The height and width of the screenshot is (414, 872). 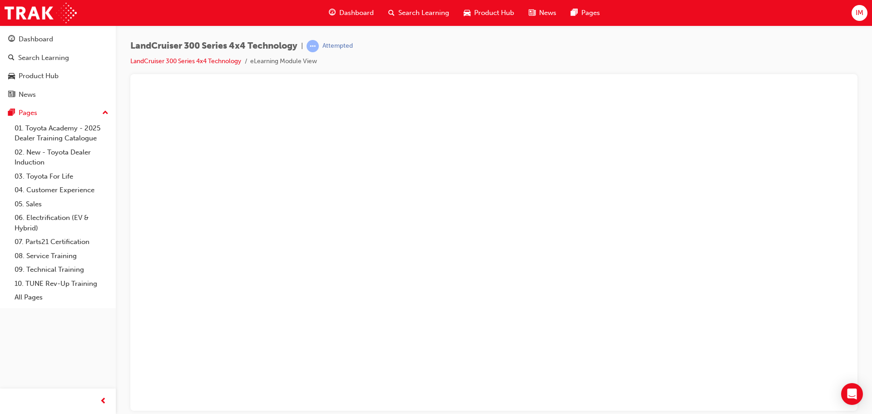 What do you see at coordinates (61, 133) in the screenshot?
I see `a: 01. Toyota Academy - 2025 Dealer Training Catalogue` at bounding box center [61, 133].